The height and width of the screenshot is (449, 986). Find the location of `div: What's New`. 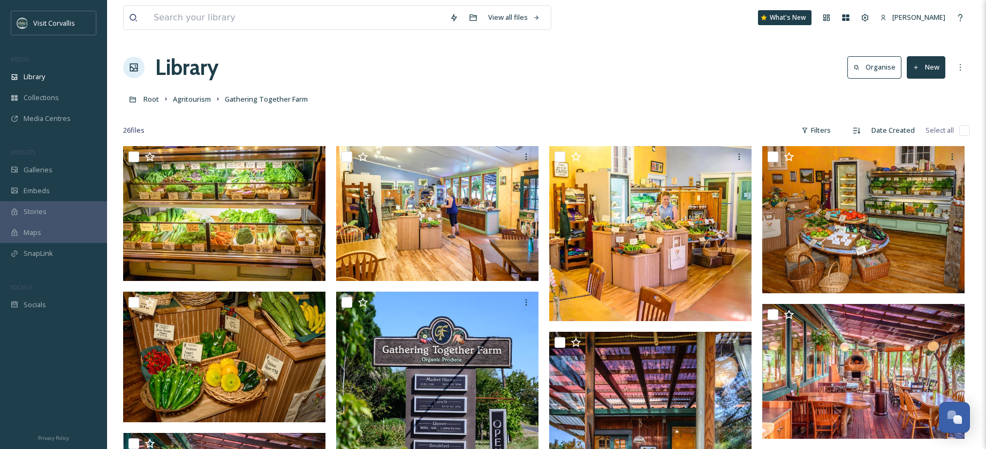

div: What's New is located at coordinates (785, 18).